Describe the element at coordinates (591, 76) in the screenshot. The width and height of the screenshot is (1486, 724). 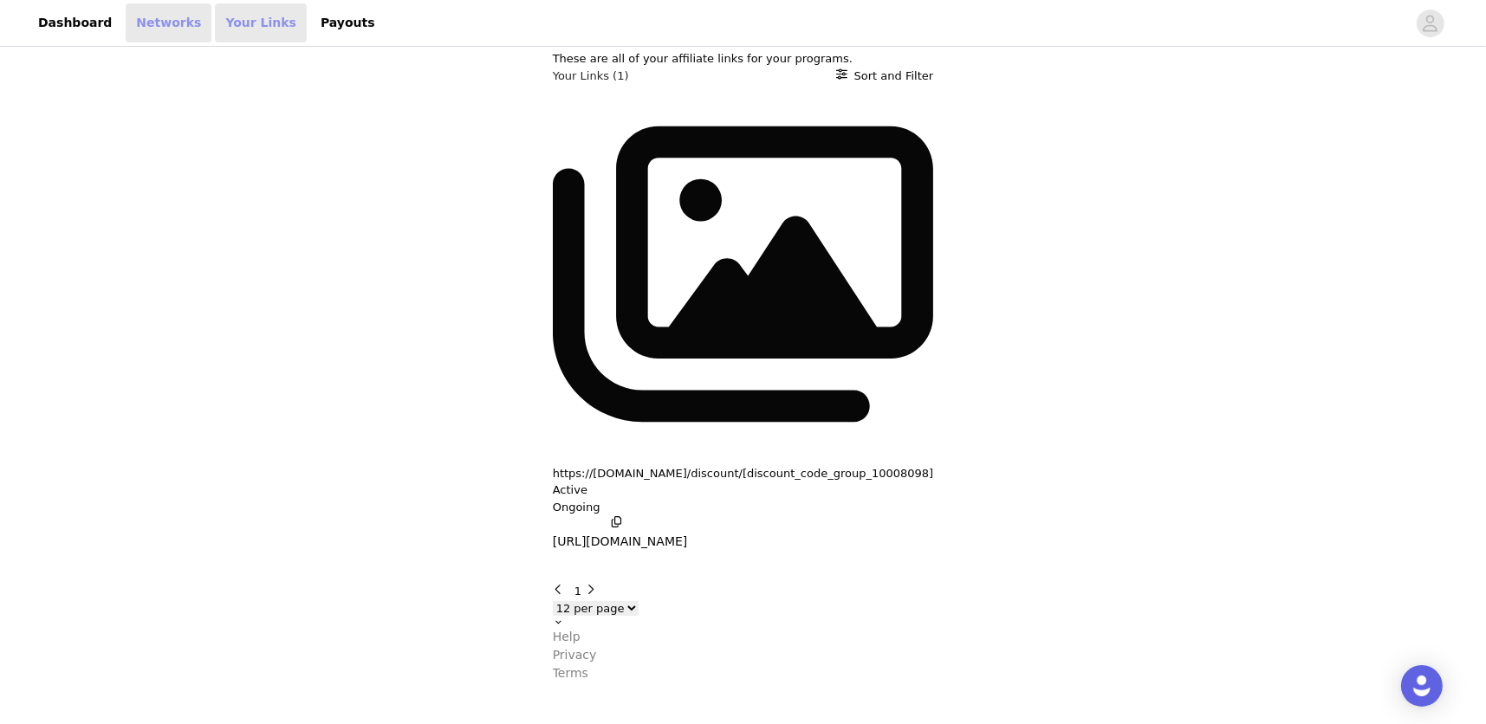
I see `h3: Your Links (1)` at that location.